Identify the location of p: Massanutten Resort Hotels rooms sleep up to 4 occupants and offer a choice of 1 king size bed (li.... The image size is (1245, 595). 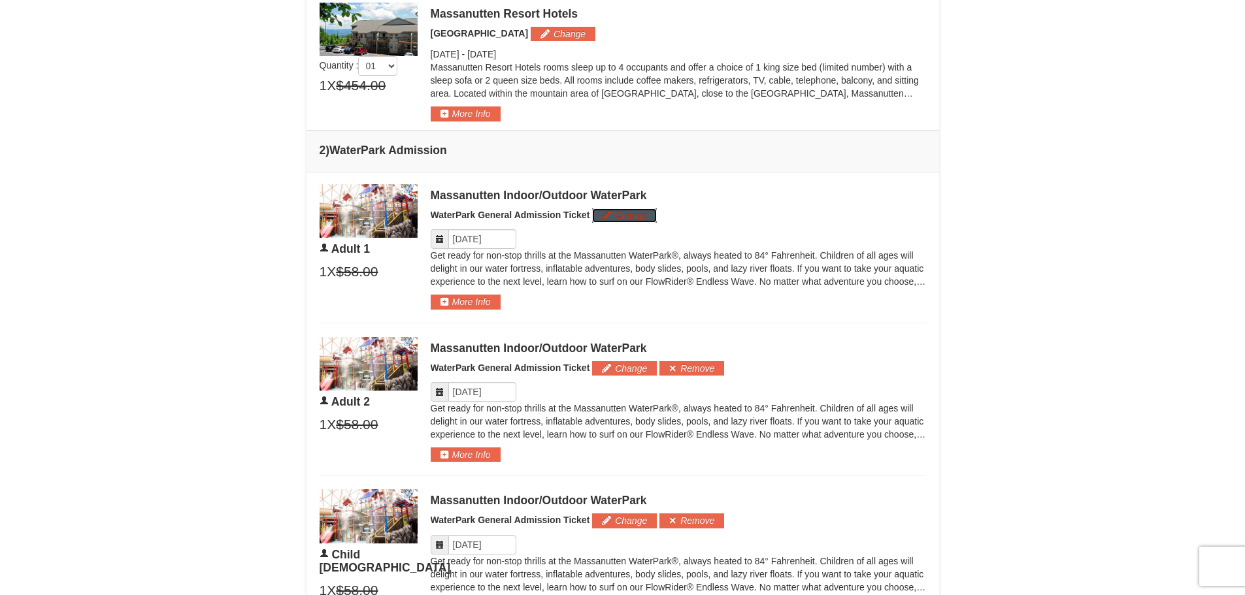
(678, 80).